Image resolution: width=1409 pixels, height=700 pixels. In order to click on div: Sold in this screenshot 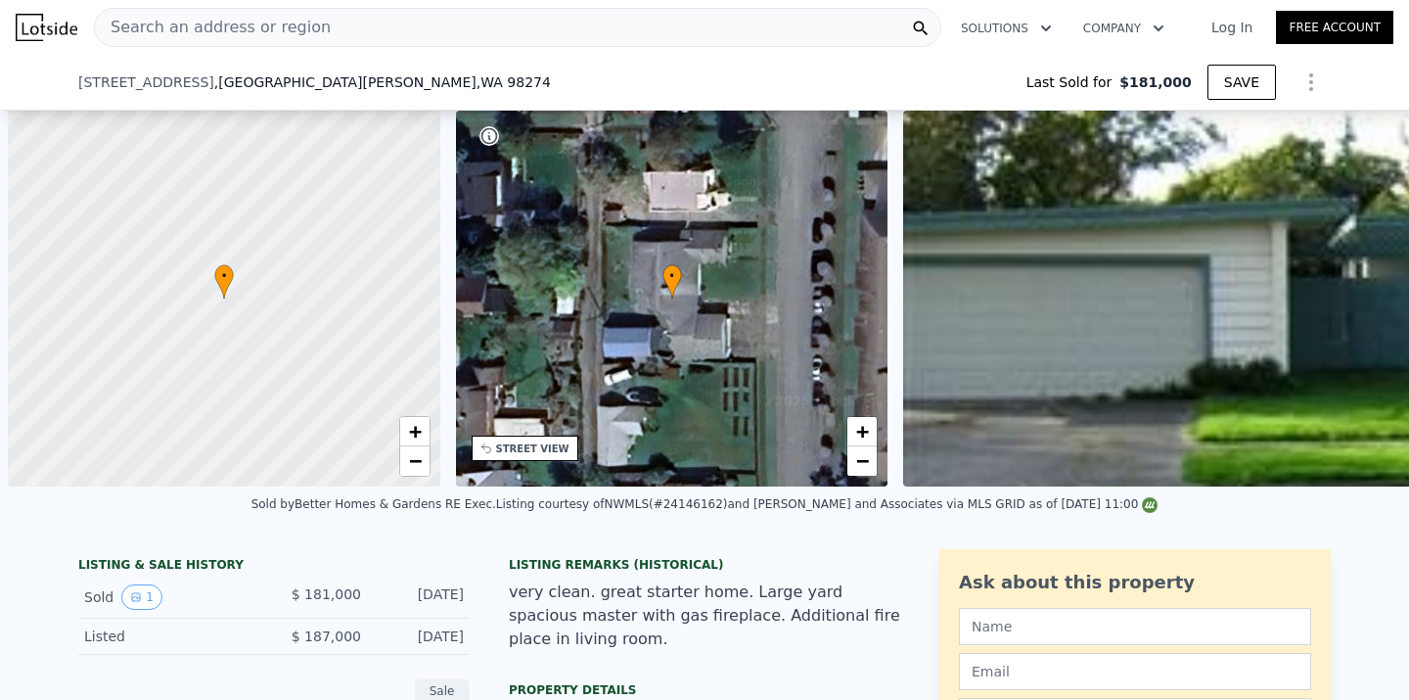, I will do `click(171, 597)`.